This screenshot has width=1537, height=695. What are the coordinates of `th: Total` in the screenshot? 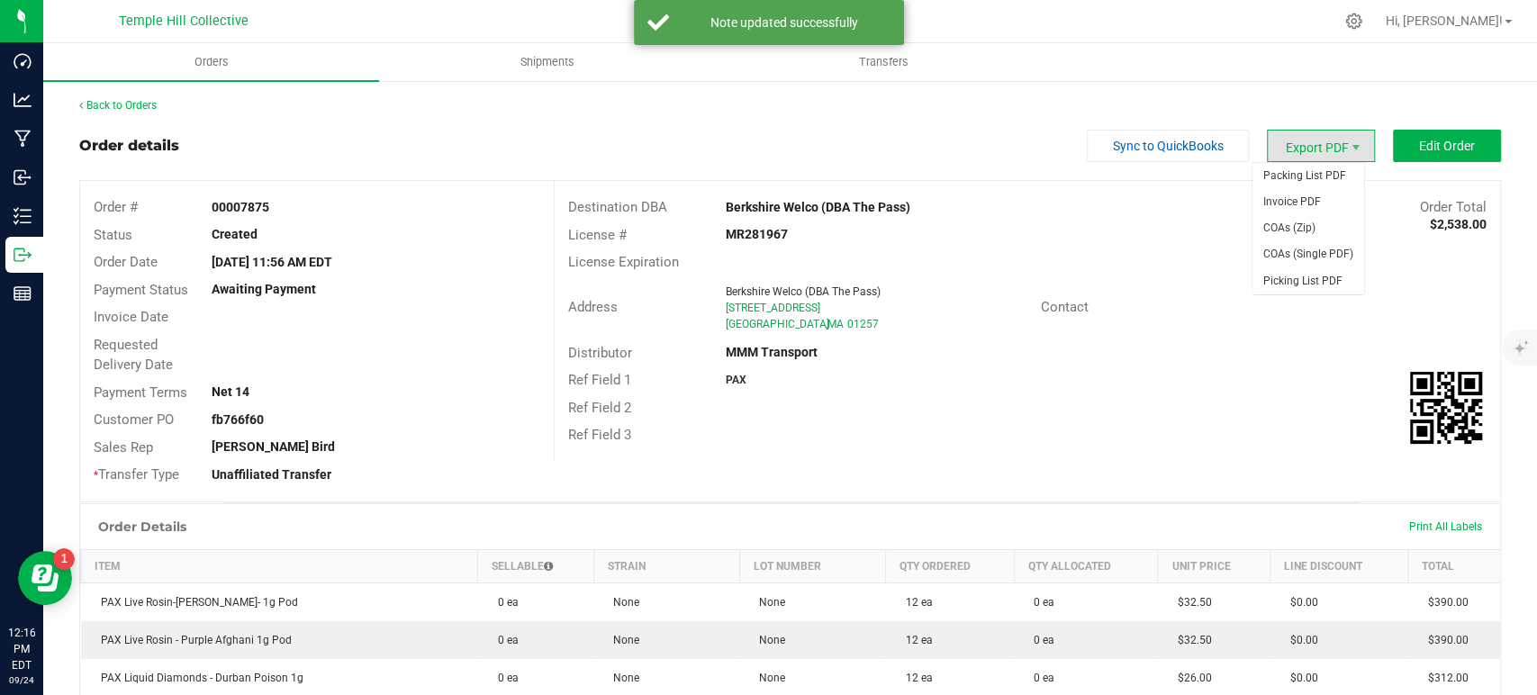 It's located at (1453, 565).